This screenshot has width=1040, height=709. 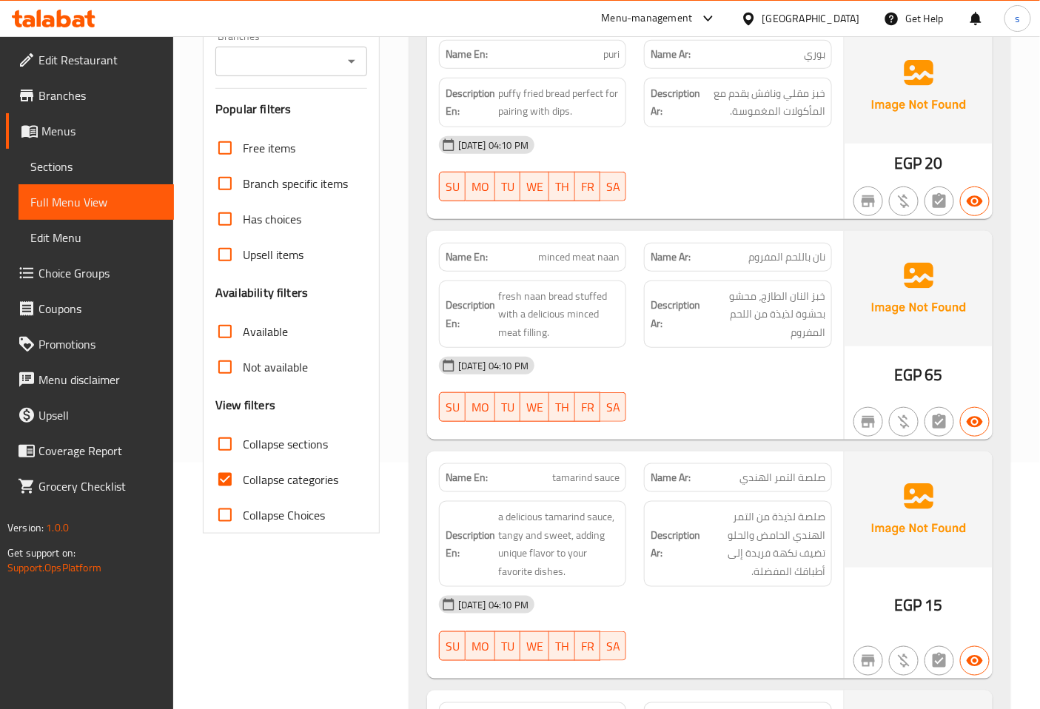 I want to click on button: Open, so click(x=352, y=61).